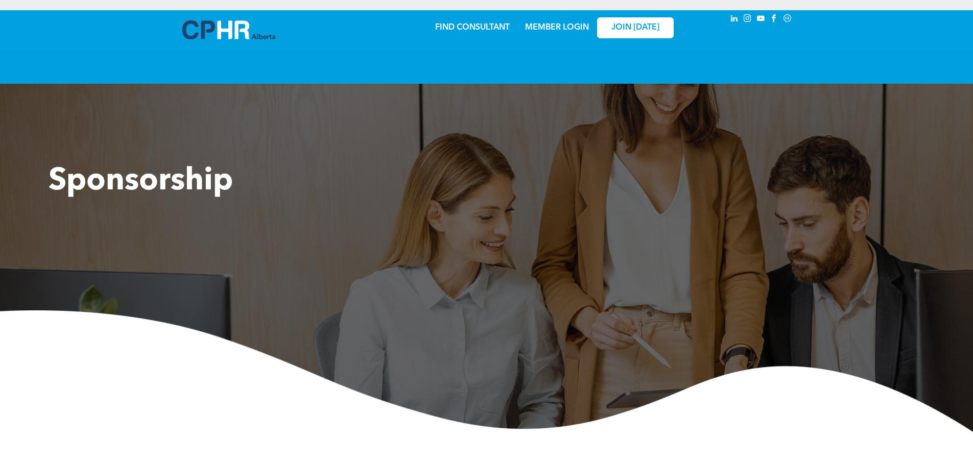 The height and width of the screenshot is (465, 973). Describe the element at coordinates (761, 19) in the screenshot. I see `a: youtube` at that location.